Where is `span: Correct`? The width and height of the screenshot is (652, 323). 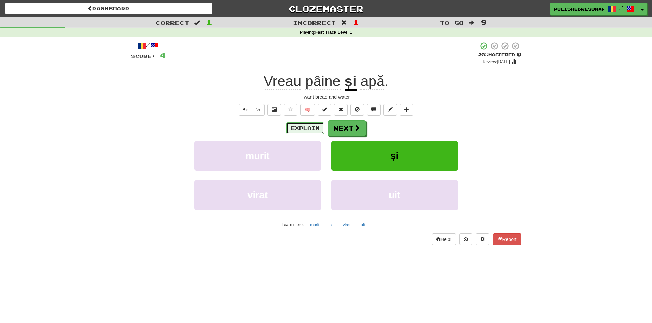 span: Correct is located at coordinates (172, 23).